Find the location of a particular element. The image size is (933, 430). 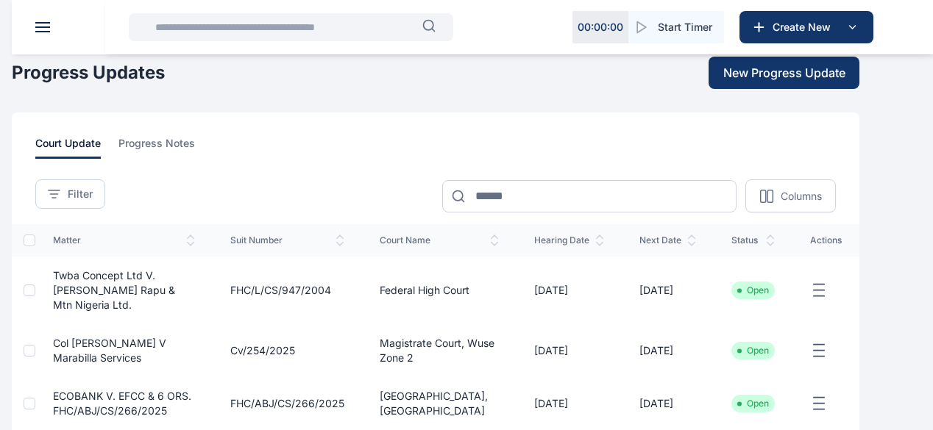

a: court update is located at coordinates (76, 147).